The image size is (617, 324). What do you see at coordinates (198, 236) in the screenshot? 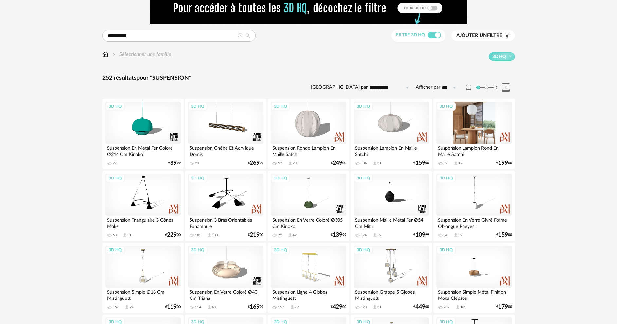
I see `div: 181` at bounding box center [198, 236].